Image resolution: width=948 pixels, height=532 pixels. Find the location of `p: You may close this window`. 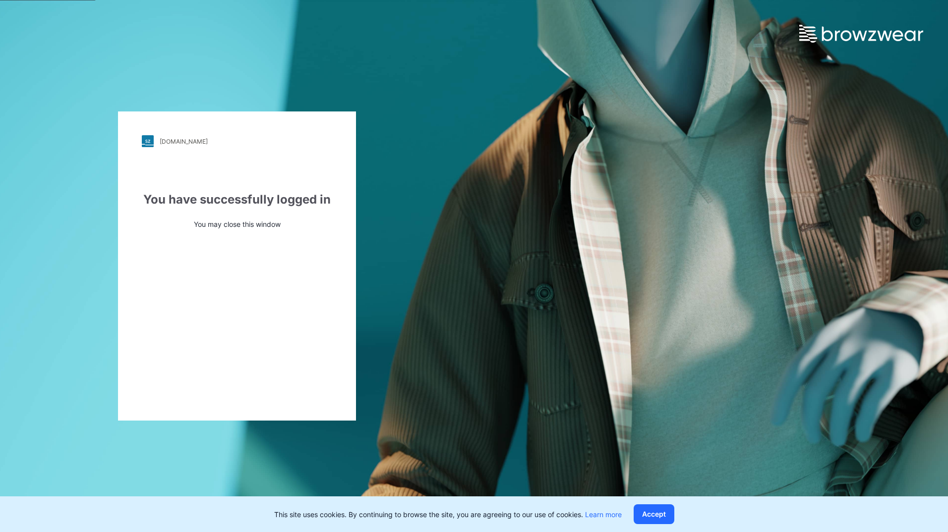

p: You may close this window is located at coordinates (237, 224).